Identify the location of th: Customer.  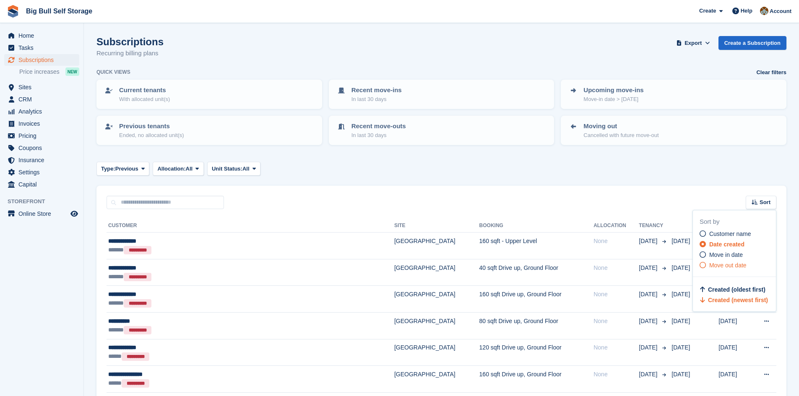
(250, 226).